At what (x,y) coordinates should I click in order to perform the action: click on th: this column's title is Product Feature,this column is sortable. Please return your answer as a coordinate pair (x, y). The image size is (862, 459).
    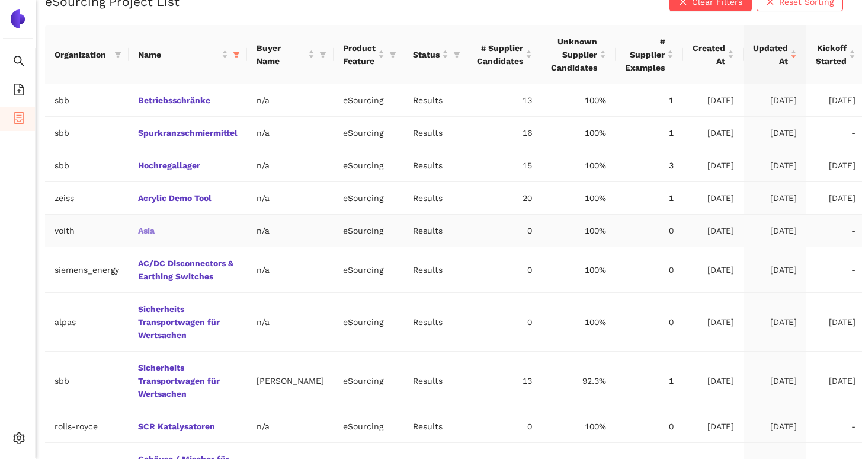
    Looking at the image, I should click on (368, 55).